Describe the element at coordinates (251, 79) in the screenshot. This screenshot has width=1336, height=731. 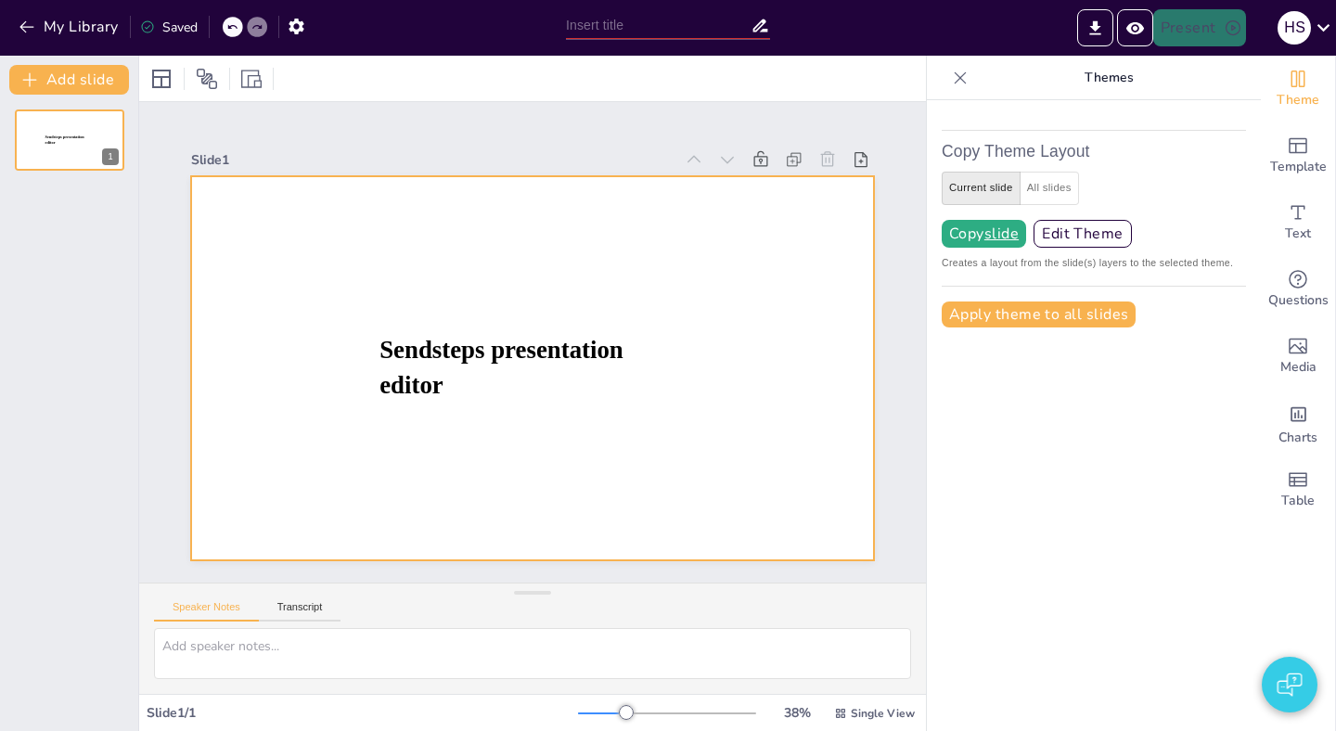
I see `div: Resize presentation` at that location.